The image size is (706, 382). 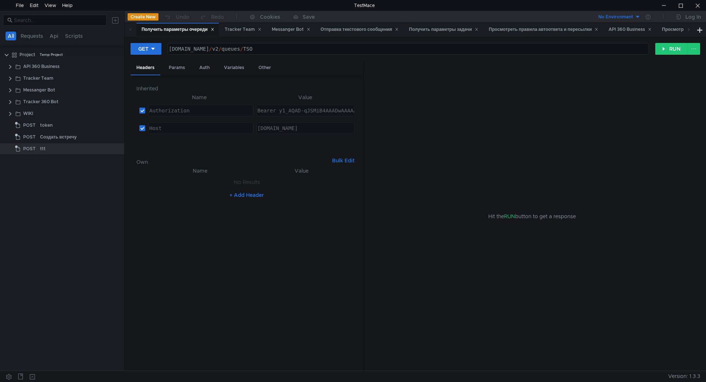 I want to click on button: All, so click(x=11, y=36).